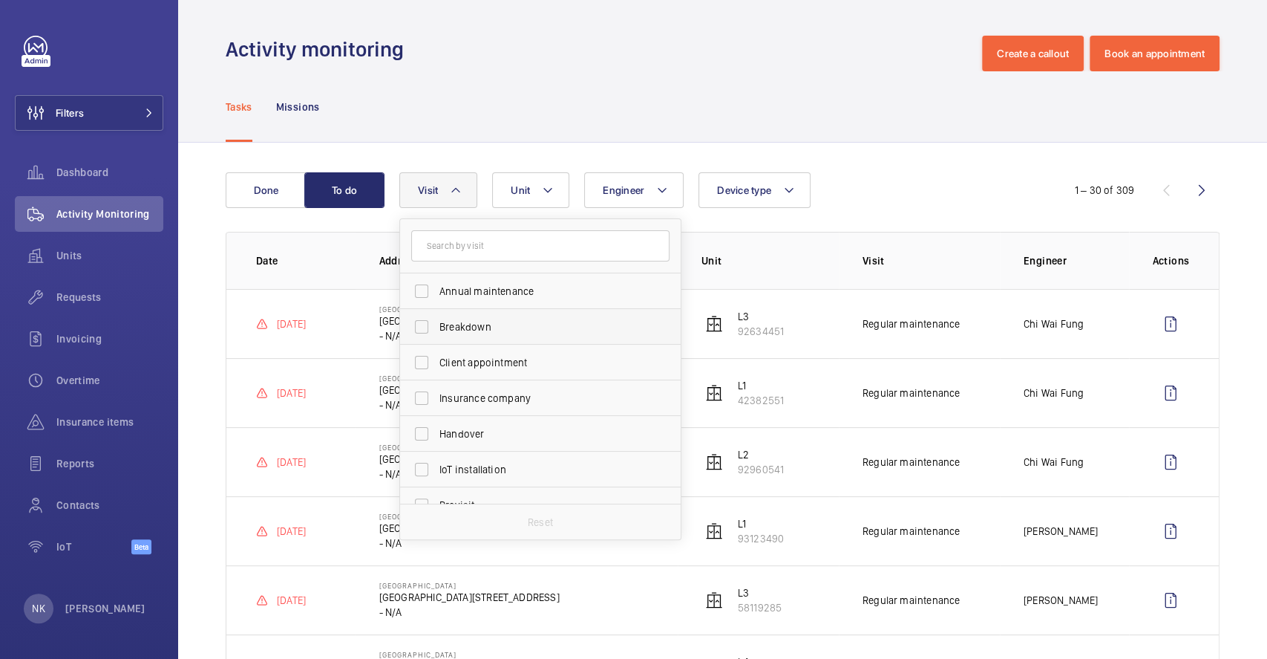 The height and width of the screenshot is (659, 1267). What do you see at coordinates (761, 538) in the screenshot?
I see `p: 93123490` at bounding box center [761, 538].